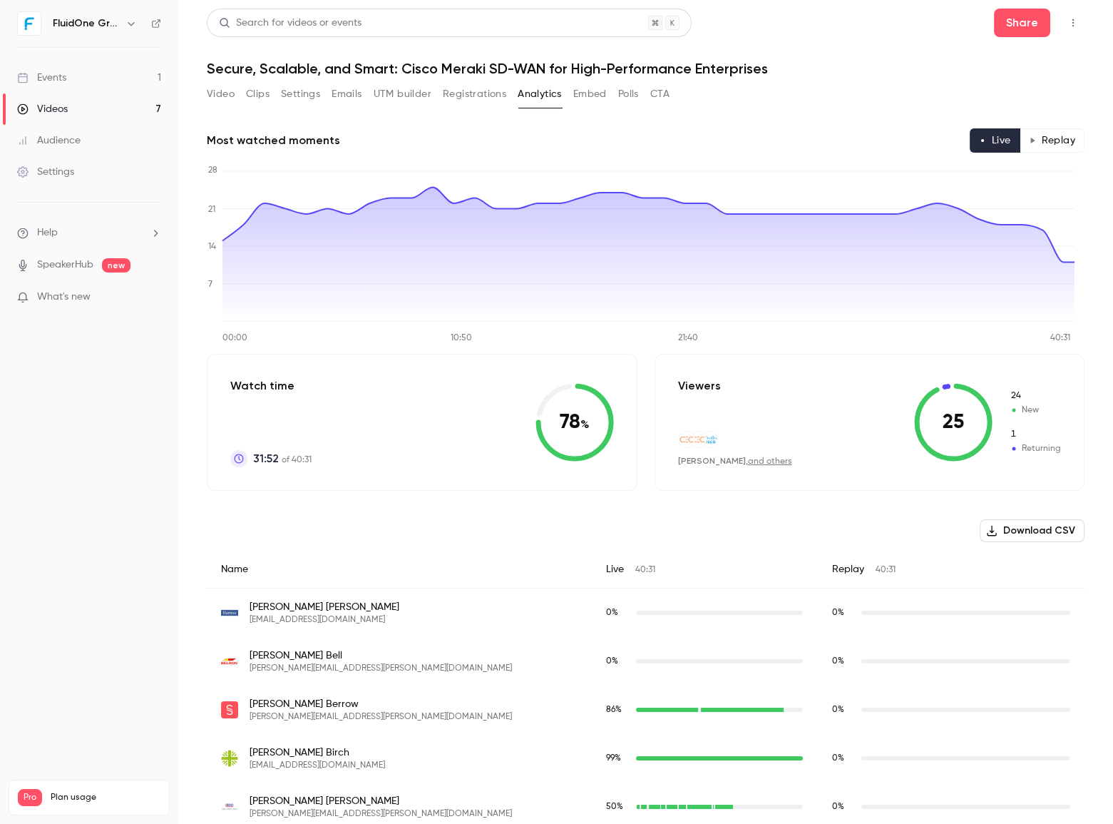 The width and height of the screenshot is (1113, 824). Describe the element at coordinates (402, 94) in the screenshot. I see `button: UTM builder` at that location.